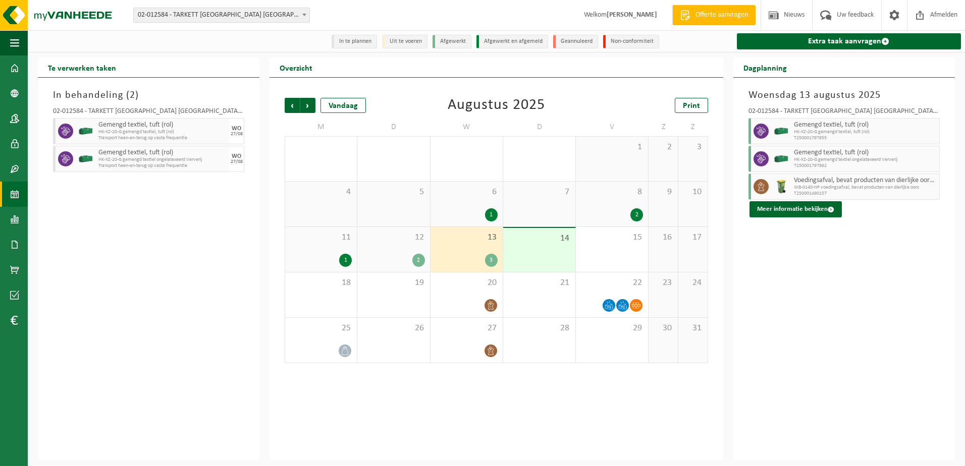 Image resolution: width=965 pixels, height=466 pixels. Describe the element at coordinates (539, 328) in the screenshot. I see `span: 28` at that location.